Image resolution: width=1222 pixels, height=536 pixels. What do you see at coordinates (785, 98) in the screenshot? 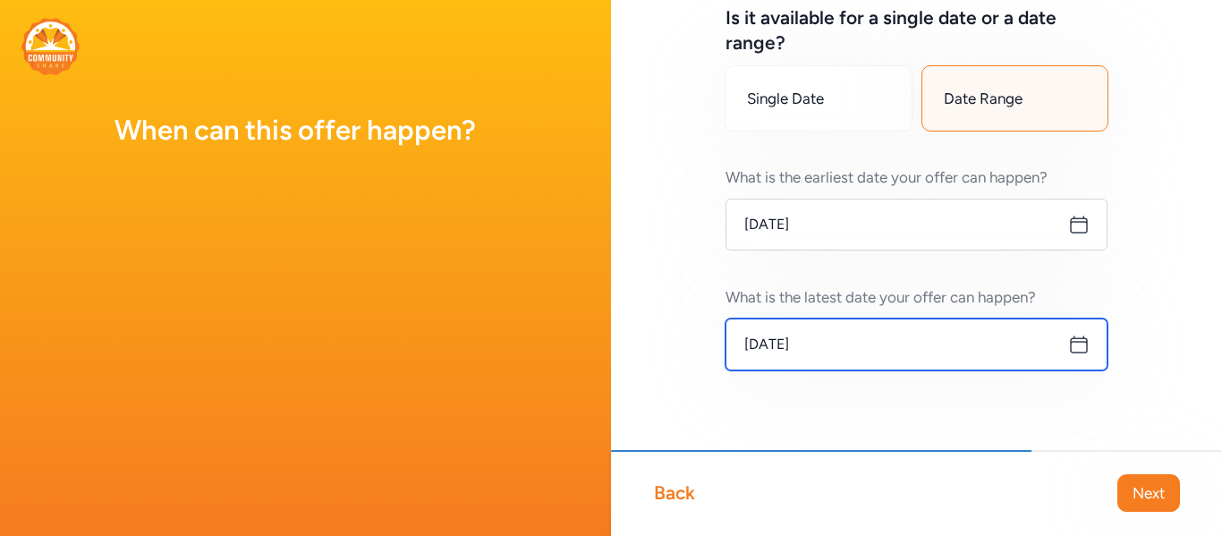
I see `span: Single Date` at bounding box center [785, 98].